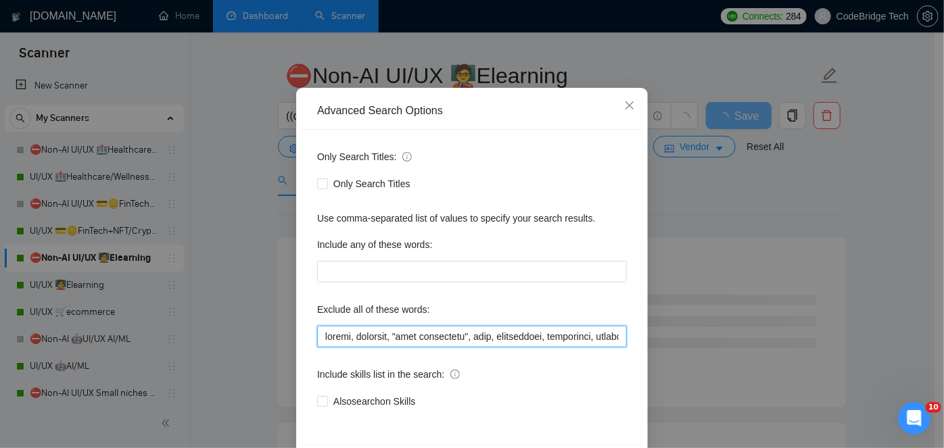 The height and width of the screenshot is (448, 944). What do you see at coordinates (629, 106) in the screenshot?
I see `button: Close` at bounding box center [629, 106].